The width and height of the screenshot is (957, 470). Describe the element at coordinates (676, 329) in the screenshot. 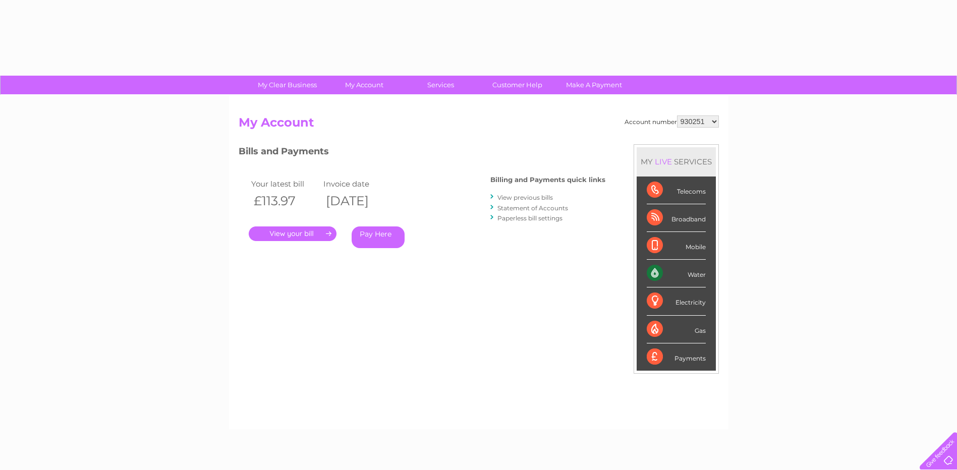

I see `div: Gas` at that location.